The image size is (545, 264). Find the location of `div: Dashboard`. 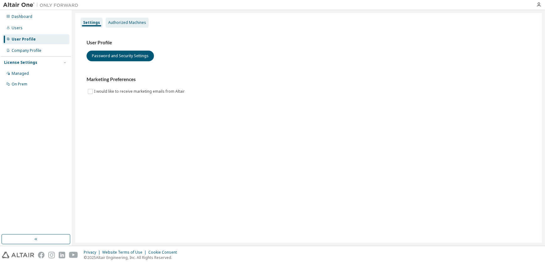

div: Dashboard is located at coordinates (22, 17).